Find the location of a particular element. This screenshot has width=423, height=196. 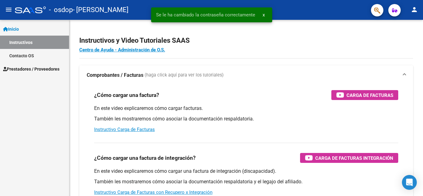

button: x is located at coordinates (263, 15).